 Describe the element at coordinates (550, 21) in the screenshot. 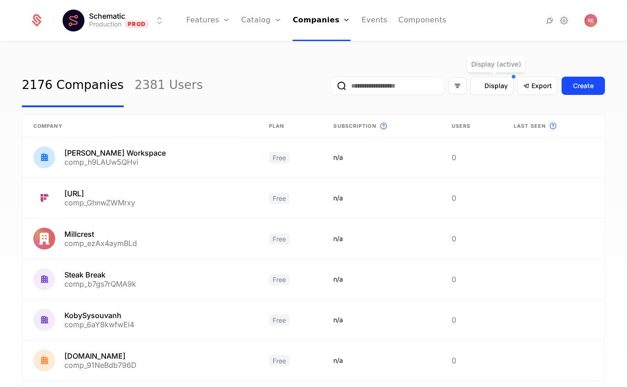

I see `a: Integrations` at that location.